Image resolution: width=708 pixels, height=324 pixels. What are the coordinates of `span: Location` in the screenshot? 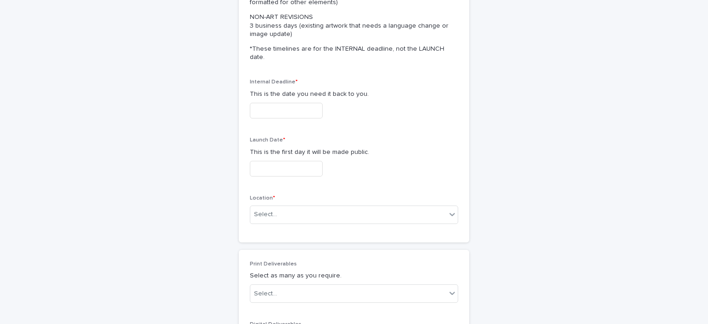 It's located at (262, 198).